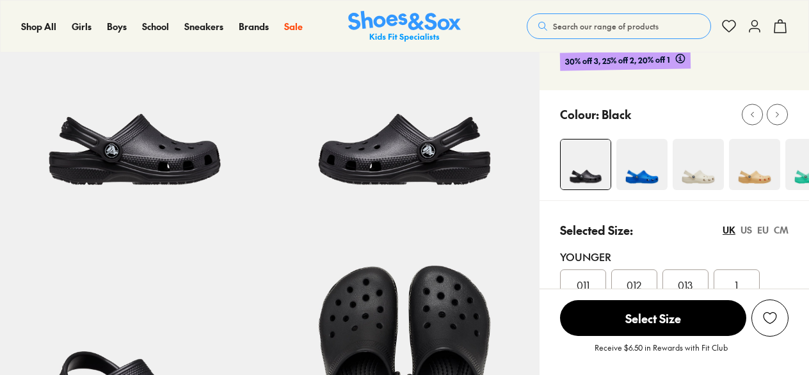 This screenshot has width=809, height=375. I want to click on span: Sneakers, so click(203, 26).